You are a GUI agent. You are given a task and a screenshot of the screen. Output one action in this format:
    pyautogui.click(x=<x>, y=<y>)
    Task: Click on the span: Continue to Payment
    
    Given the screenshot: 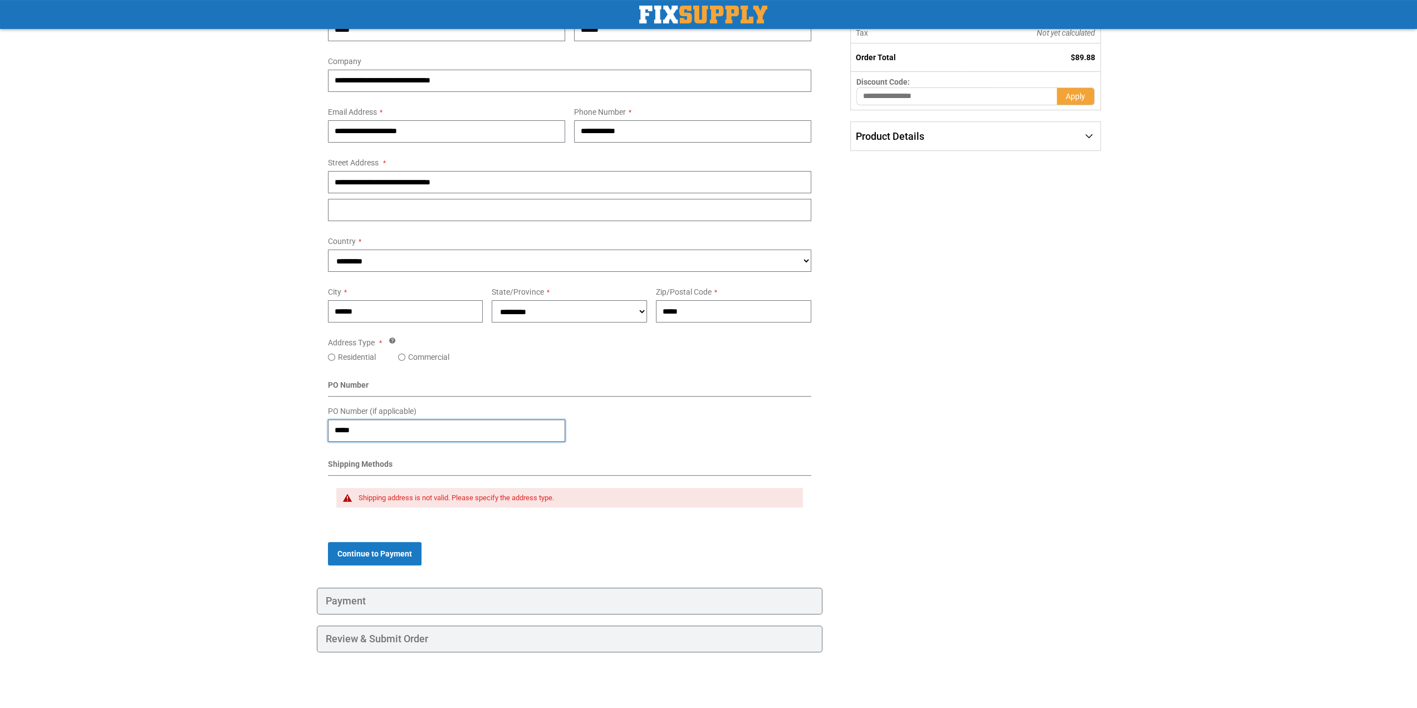 What is the action you would take?
    pyautogui.click(x=375, y=553)
    